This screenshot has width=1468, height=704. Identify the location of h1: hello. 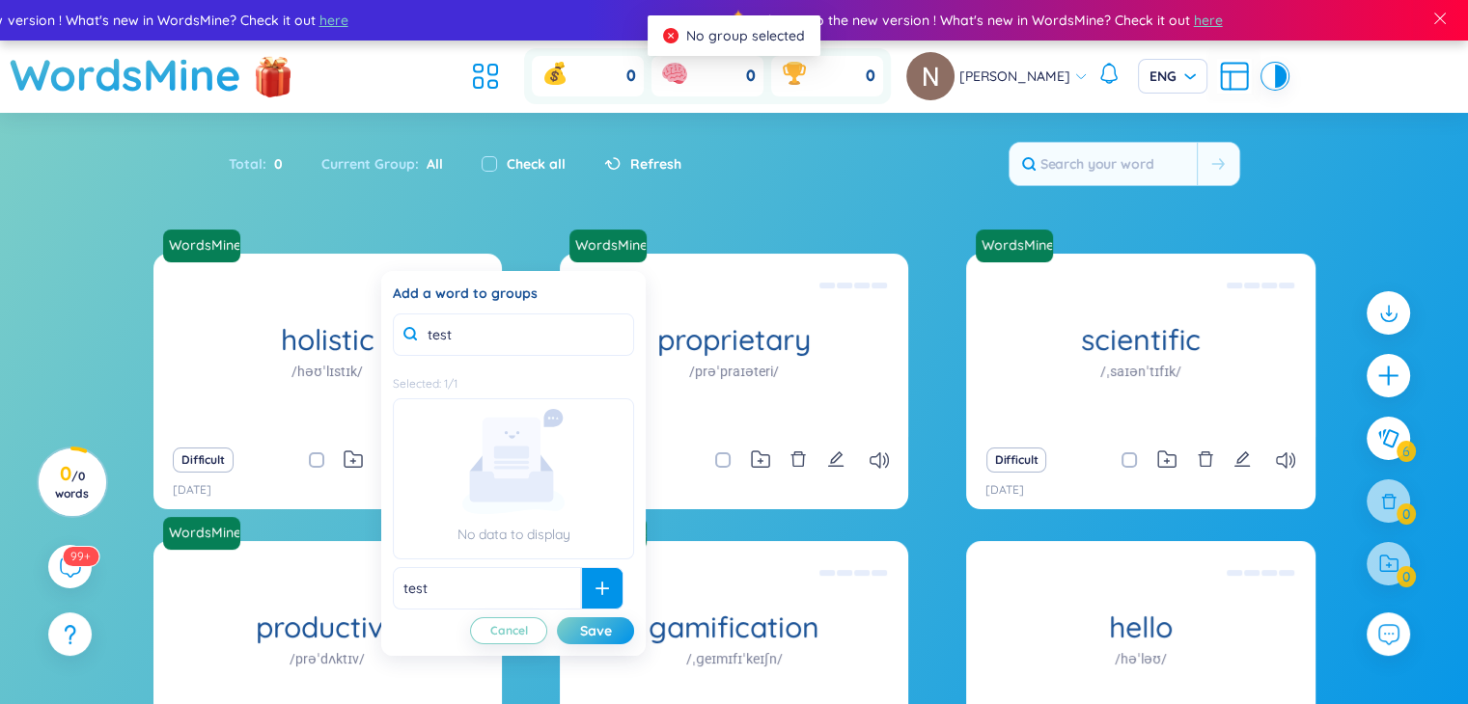
(1140, 627).